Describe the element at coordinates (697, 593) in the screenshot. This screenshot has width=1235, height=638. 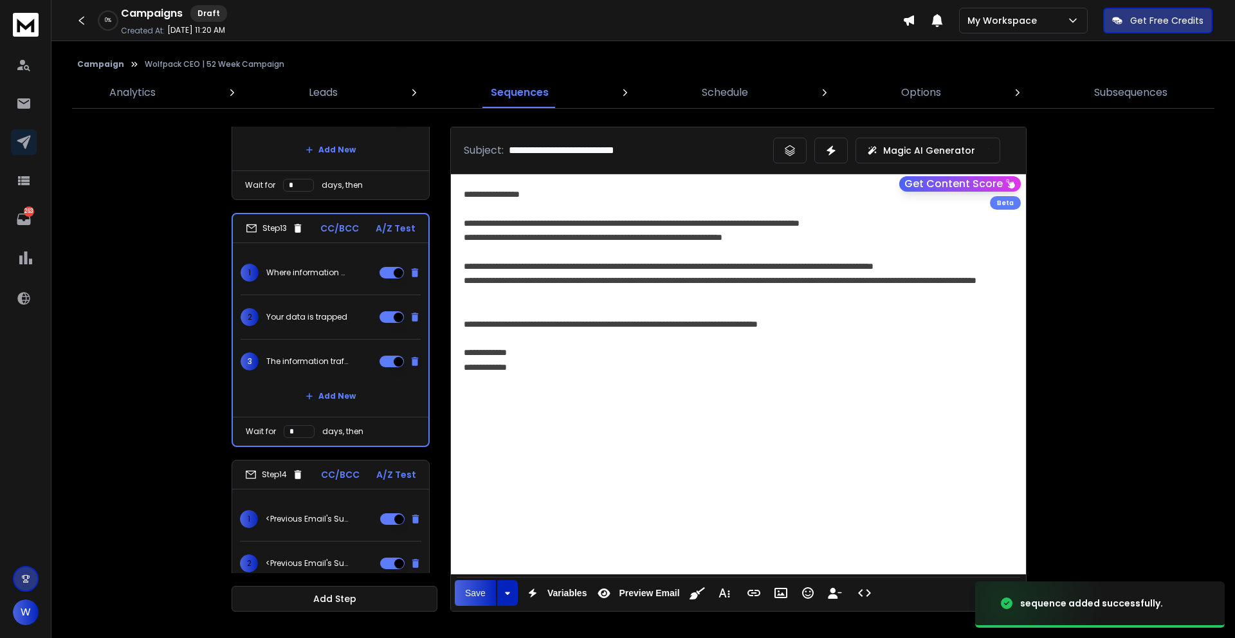
I see `button: Clean HTML` at that location.